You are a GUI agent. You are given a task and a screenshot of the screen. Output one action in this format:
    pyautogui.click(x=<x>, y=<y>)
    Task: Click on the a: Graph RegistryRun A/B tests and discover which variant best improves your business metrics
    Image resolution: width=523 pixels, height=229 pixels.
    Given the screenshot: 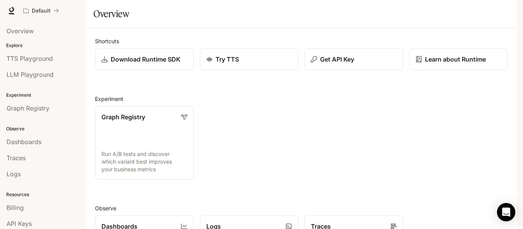 What is the action you would take?
    pyautogui.click(x=144, y=143)
    